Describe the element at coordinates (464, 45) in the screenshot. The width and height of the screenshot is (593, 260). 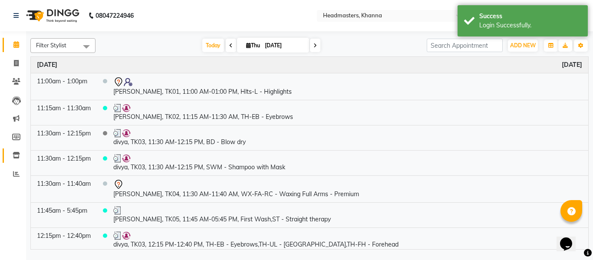
I see `input: Search Appointment` at that location.